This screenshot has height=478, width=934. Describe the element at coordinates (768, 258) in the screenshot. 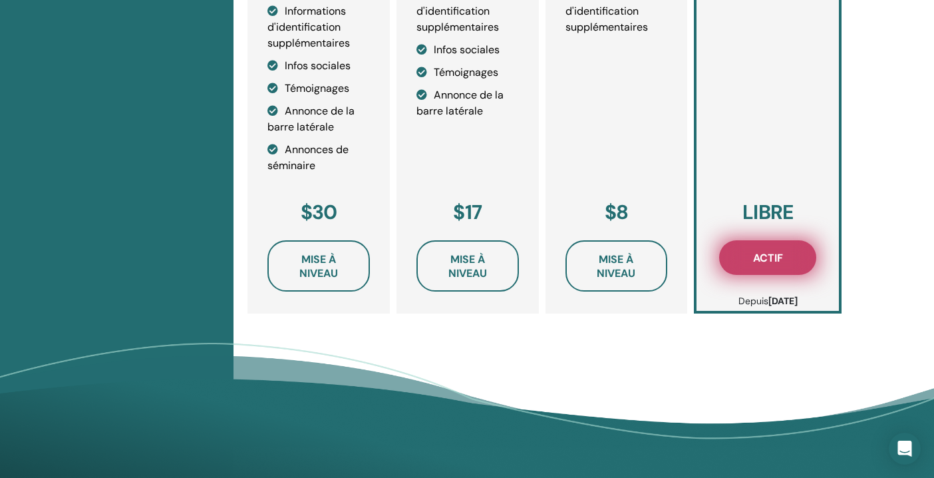

I see `button: Actif` at that location.